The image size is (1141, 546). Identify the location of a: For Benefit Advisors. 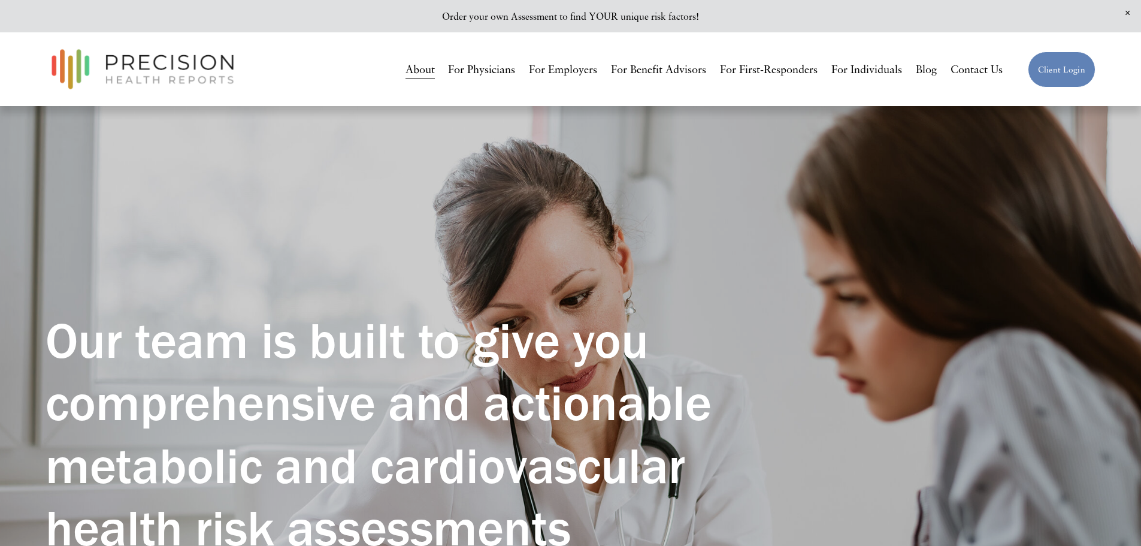
(658, 69).